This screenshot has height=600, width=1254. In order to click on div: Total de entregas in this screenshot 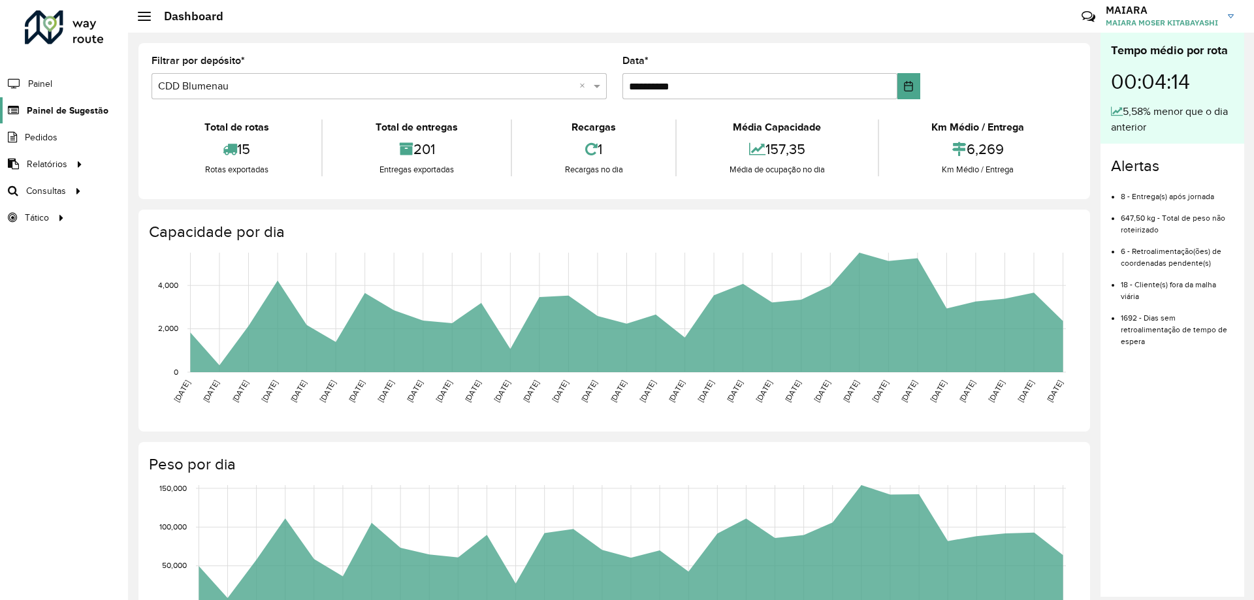, I will do `click(416, 127)`.